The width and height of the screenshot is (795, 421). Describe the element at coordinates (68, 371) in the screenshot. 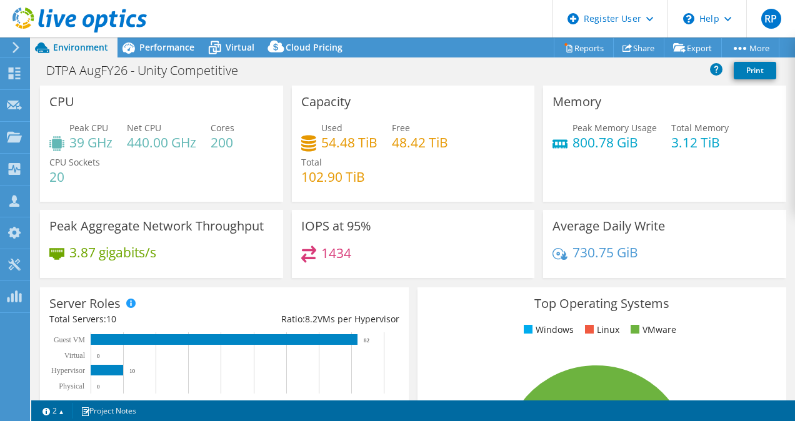

I see `text: Hypervisor` at that location.